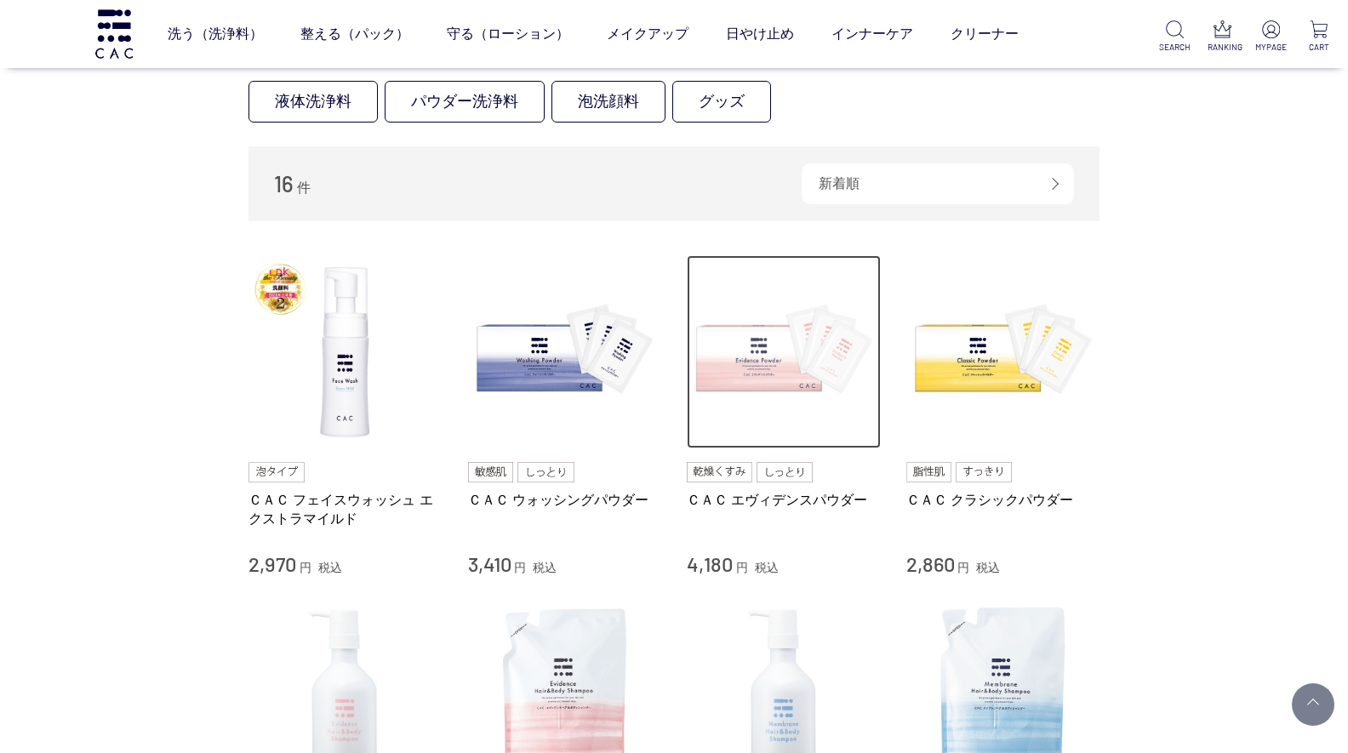 Image resolution: width=1348 pixels, height=753 pixels. I want to click on img: 敏感肌, so click(491, 472).